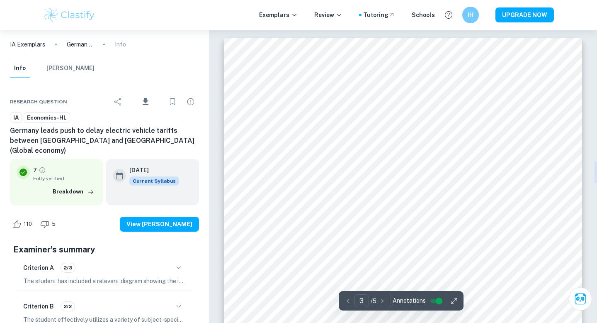 The image size is (597, 323). I want to click on span: 110, so click(28, 224).